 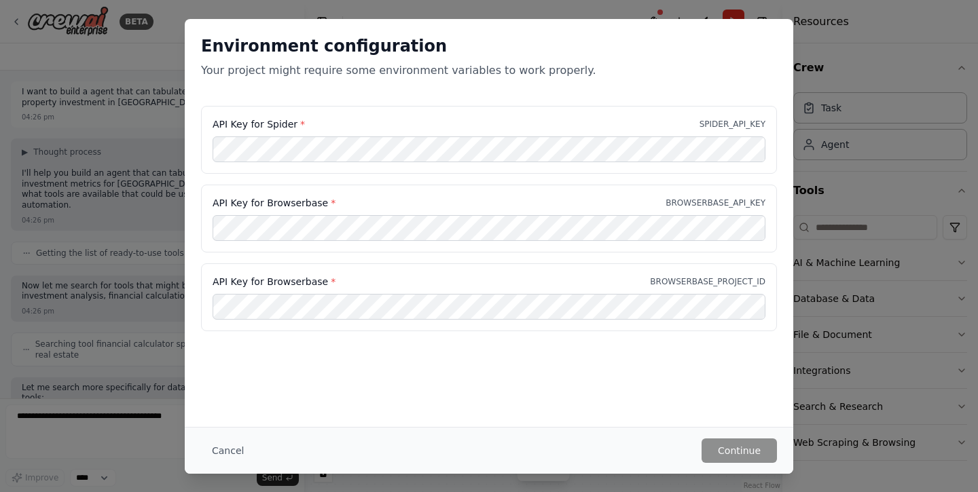 I want to click on button: Continue, so click(x=739, y=451).